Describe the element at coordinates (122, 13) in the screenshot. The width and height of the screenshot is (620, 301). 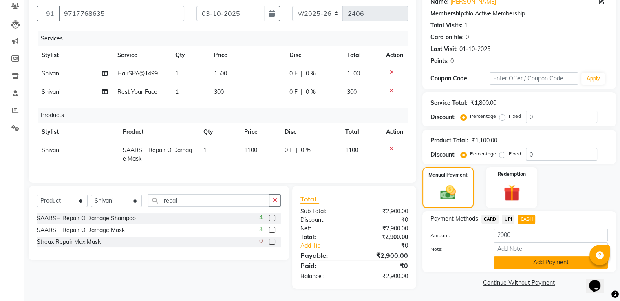
I see `input: Search by Name/Mobile/Email/Code` at that location.